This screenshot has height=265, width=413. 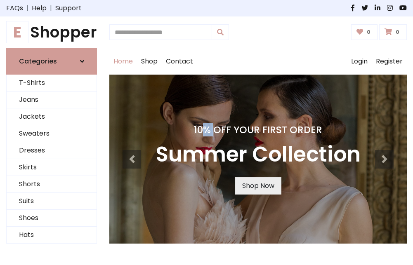 What do you see at coordinates (258, 130) in the screenshot?
I see `h4: 10% Off Your First Order` at bounding box center [258, 130].